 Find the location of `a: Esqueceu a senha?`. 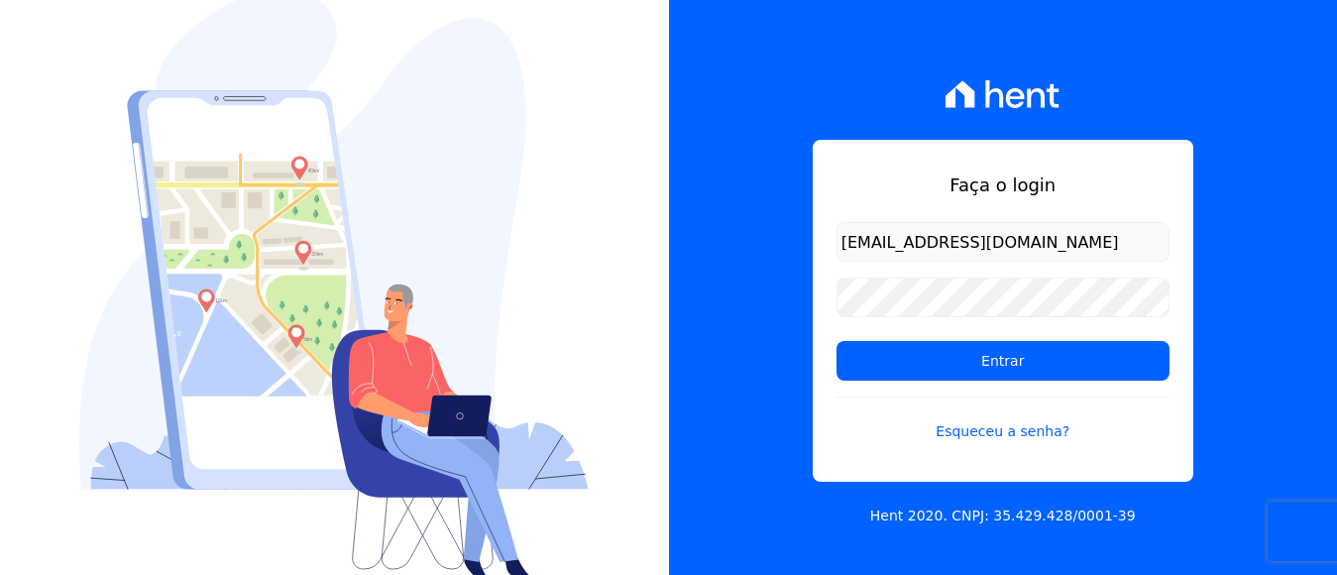

a: Esqueceu a senha? is located at coordinates (1003, 419).